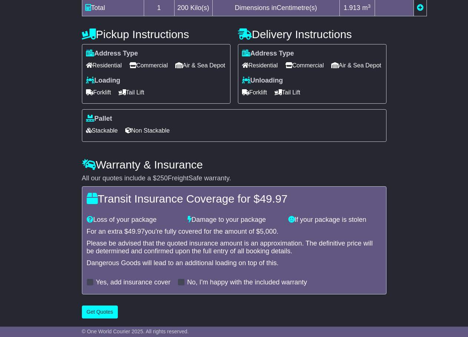 Image resolution: width=468 pixels, height=337 pixels. Describe the element at coordinates (312, 34) in the screenshot. I see `h4: Delivery Instructions` at that location.